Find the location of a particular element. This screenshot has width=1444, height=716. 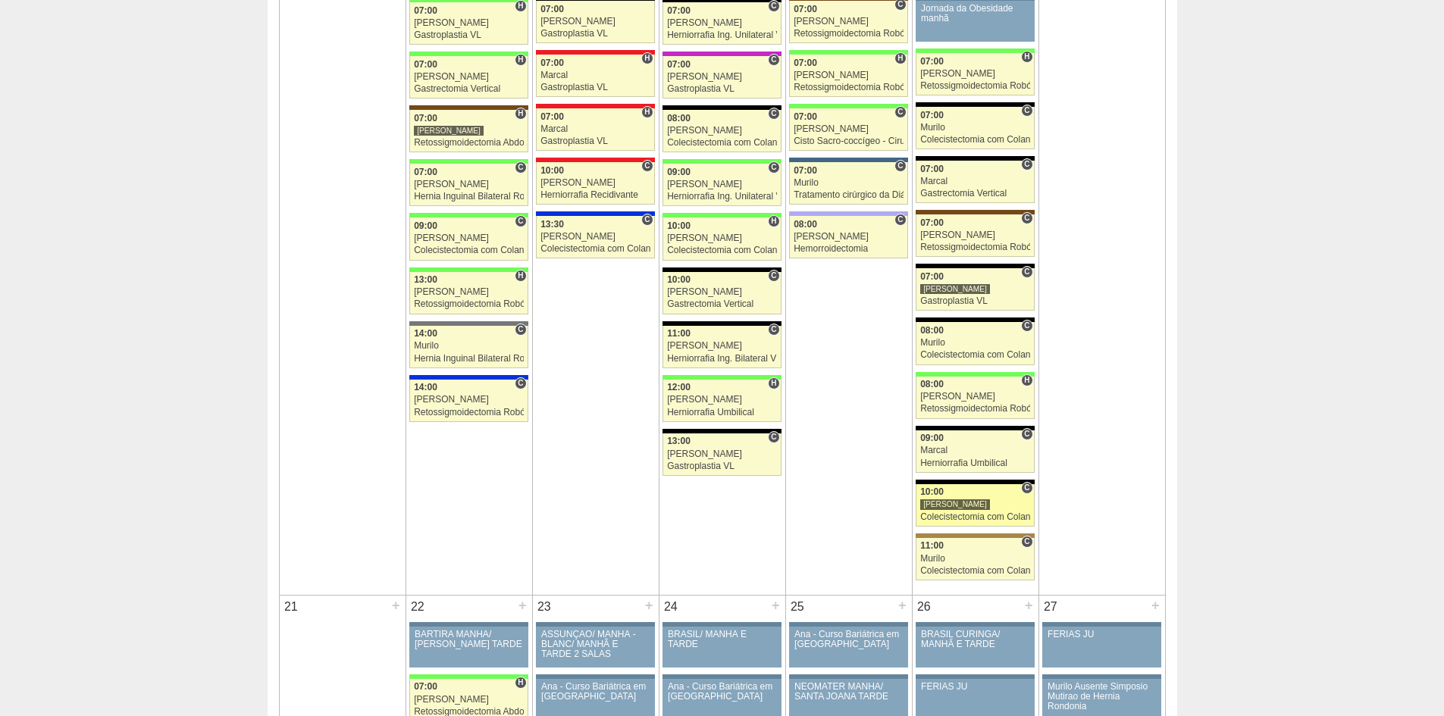

div: 24 is located at coordinates (671, 607).